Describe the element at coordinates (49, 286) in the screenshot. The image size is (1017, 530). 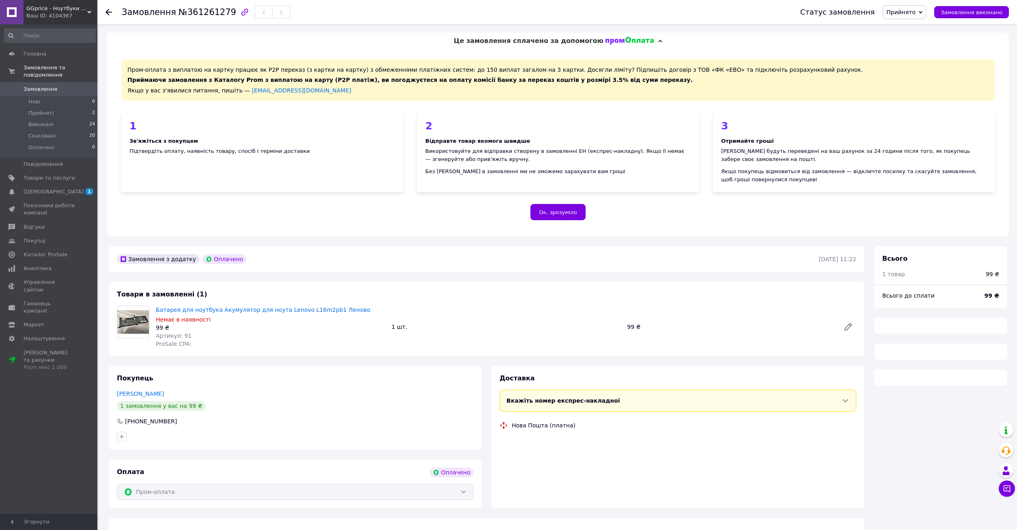
I see `span: Управління сайтом` at that location.